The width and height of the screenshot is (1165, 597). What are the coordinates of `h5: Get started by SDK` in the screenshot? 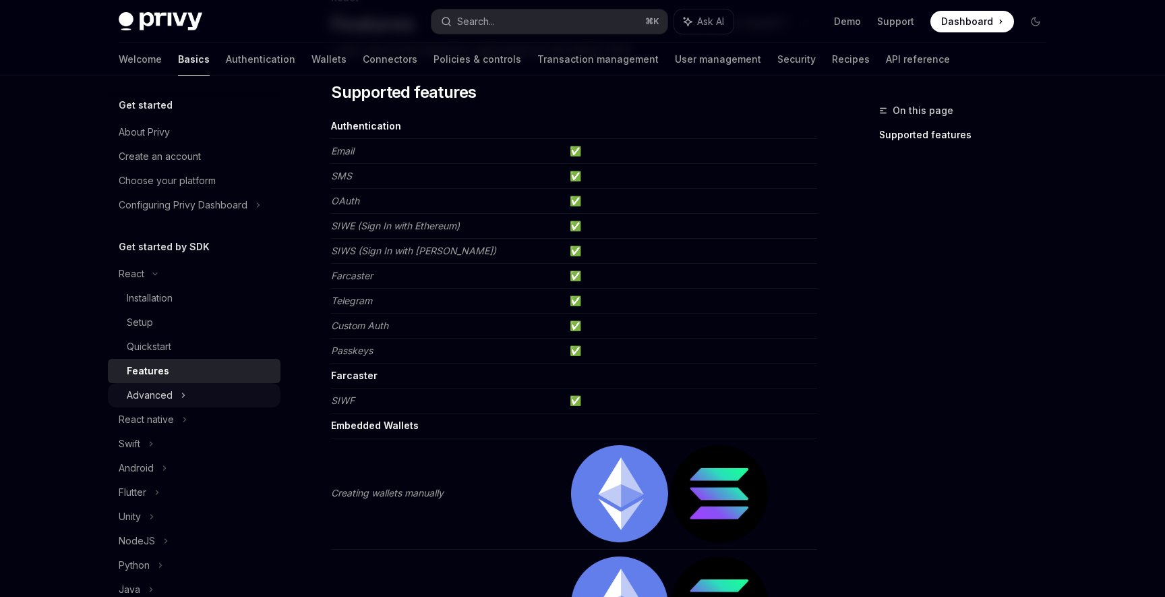 It's located at (164, 247).